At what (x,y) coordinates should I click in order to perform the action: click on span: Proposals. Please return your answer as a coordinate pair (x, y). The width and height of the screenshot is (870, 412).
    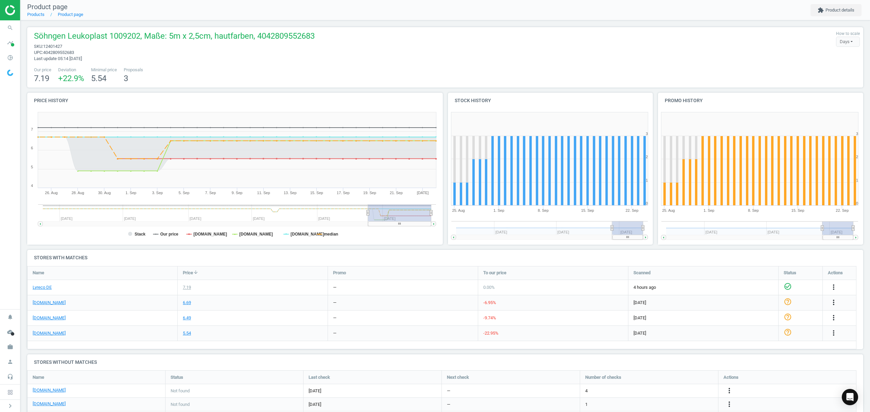
    Looking at the image, I should click on (133, 70).